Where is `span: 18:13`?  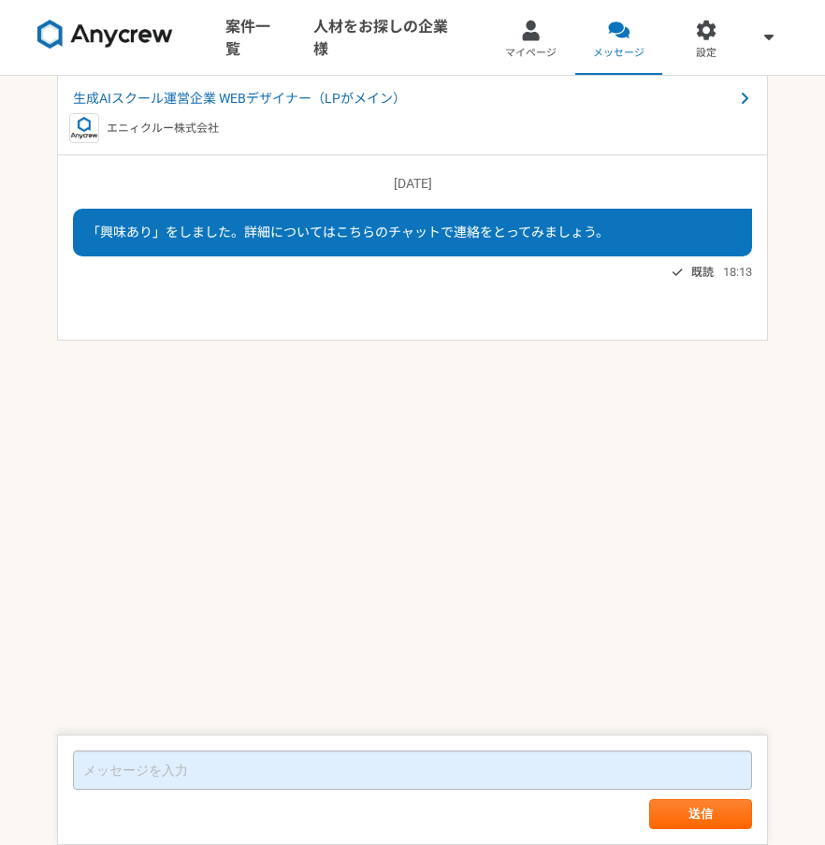 span: 18:13 is located at coordinates (737, 271).